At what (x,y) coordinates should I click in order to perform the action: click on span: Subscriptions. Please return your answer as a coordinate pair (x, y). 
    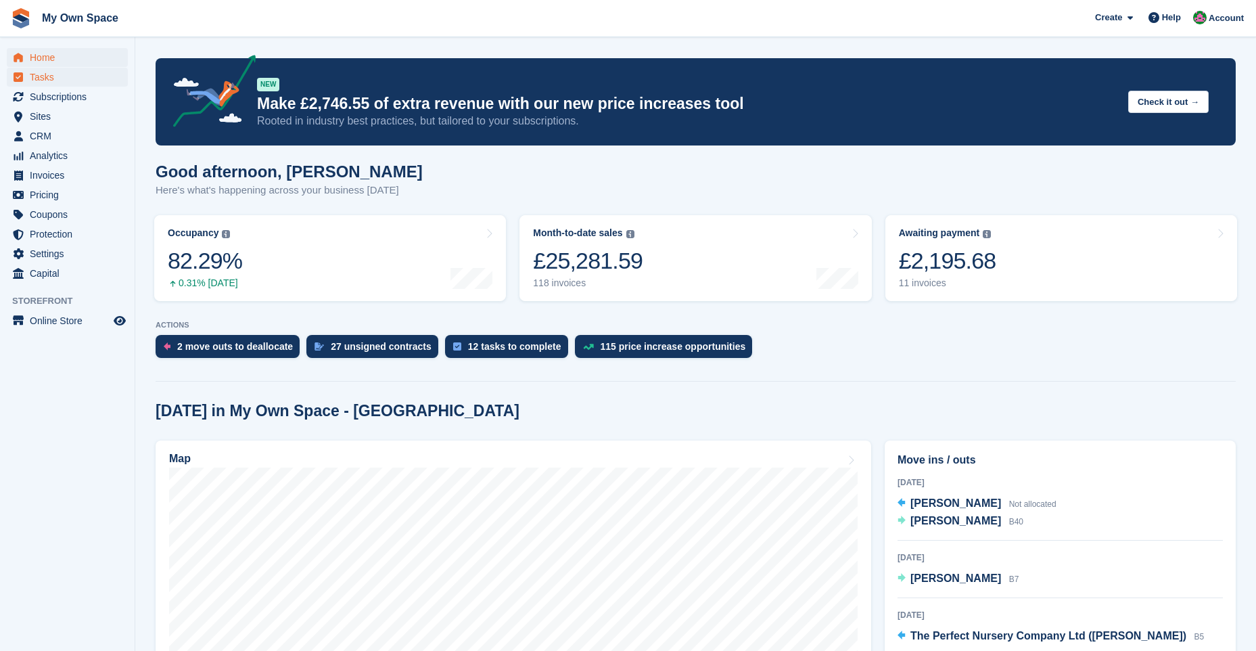
    Looking at the image, I should click on (70, 97).